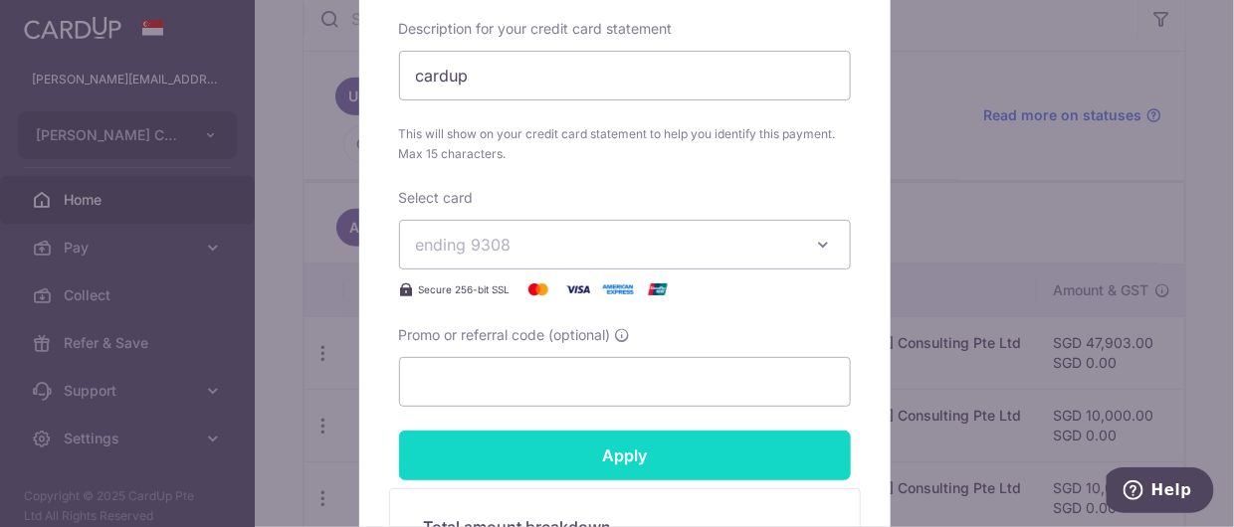 This screenshot has width=1234, height=527. Describe the element at coordinates (65, 23) in the screenshot. I see `span: Help` at that location.